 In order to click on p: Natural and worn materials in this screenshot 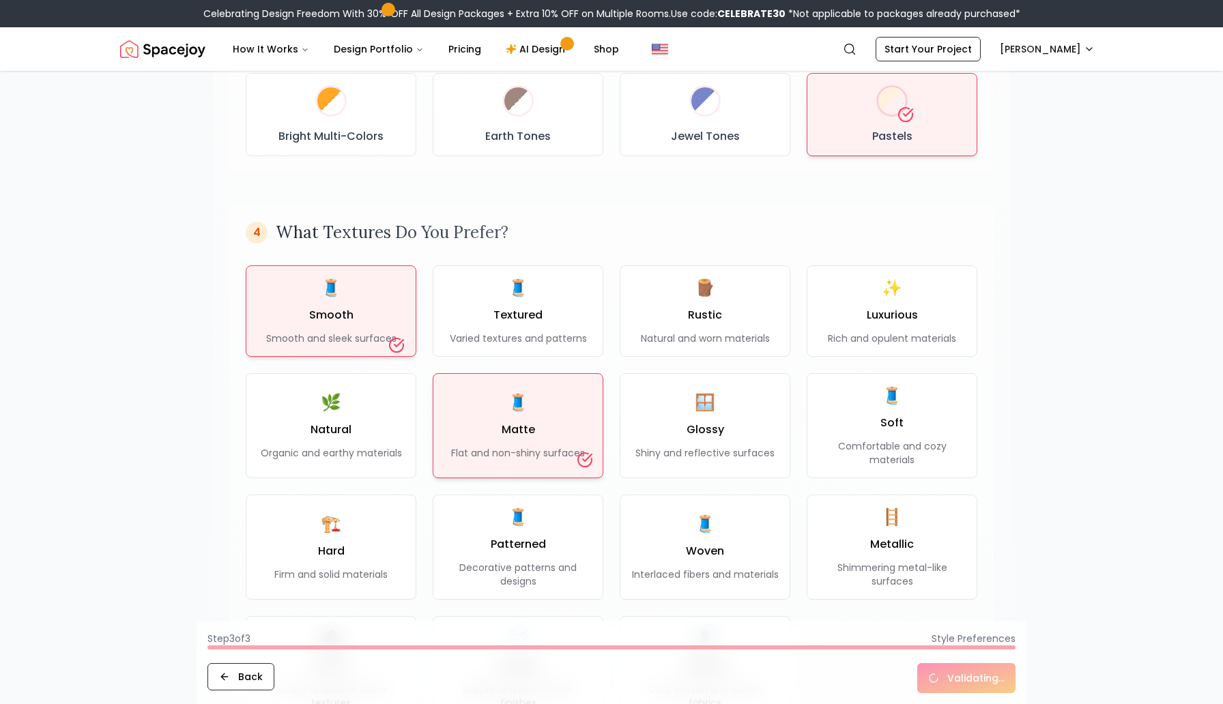, I will do `click(705, 338)`.